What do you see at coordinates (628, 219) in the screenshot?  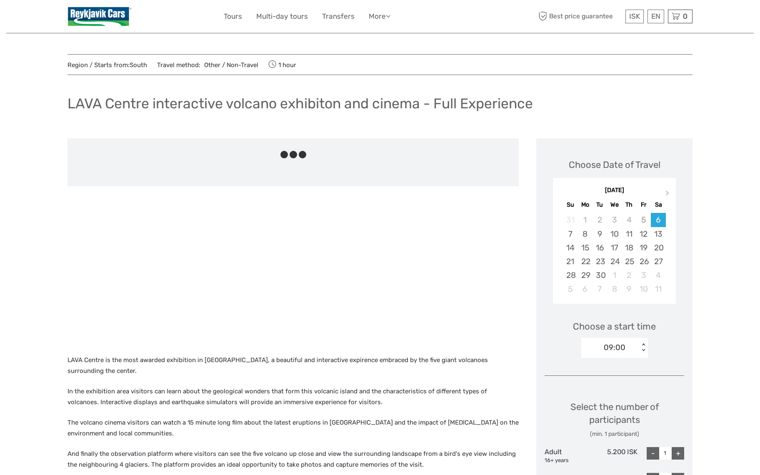 I see `div: Not available Thursday, September 4th, 2025` at bounding box center [628, 219].